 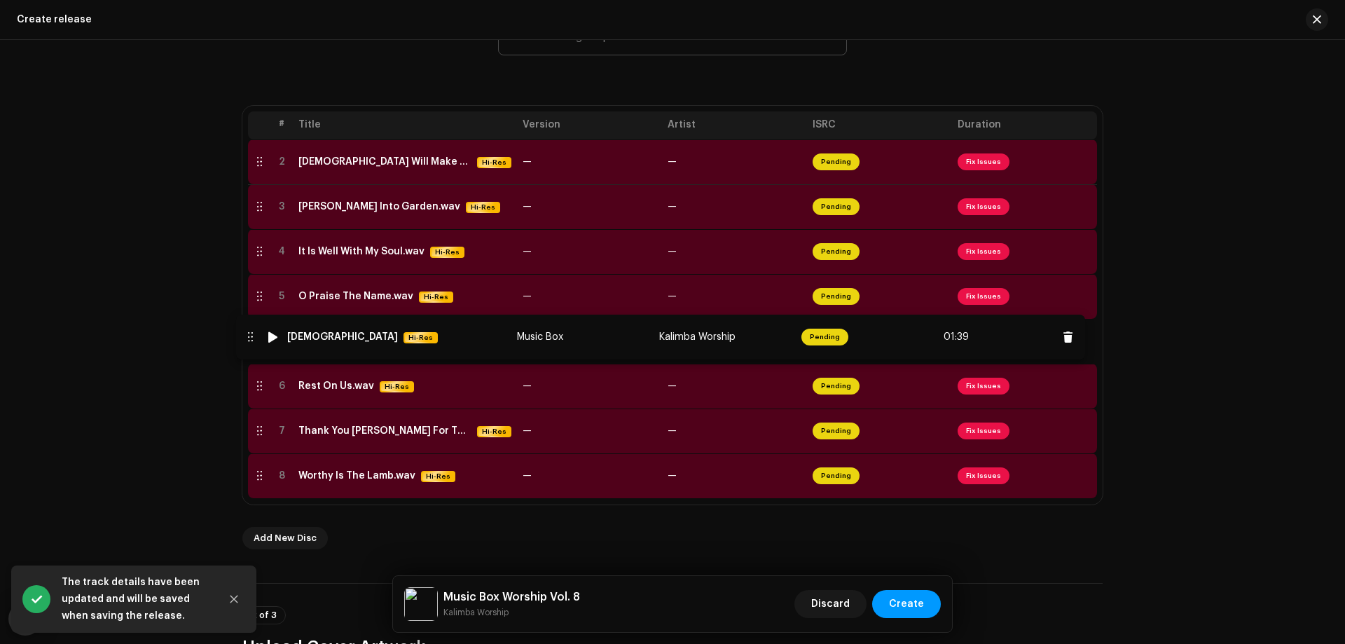 I want to click on button: Close, so click(x=234, y=599).